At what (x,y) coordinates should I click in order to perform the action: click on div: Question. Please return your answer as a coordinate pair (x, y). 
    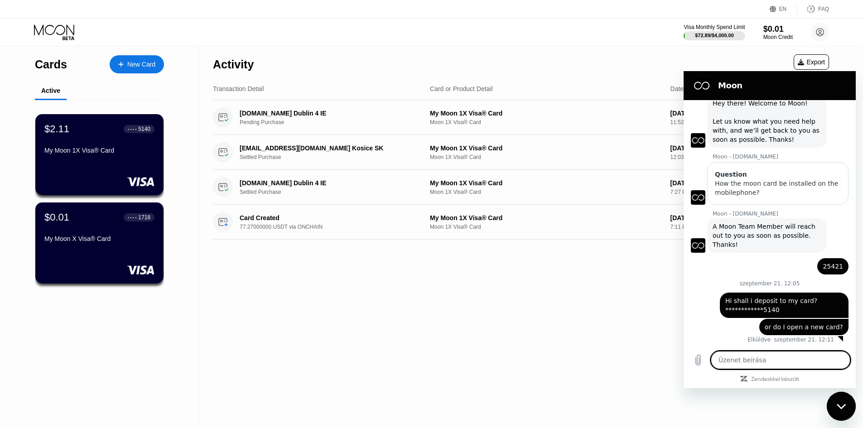
    Looking at the image, I should click on (94, 103).